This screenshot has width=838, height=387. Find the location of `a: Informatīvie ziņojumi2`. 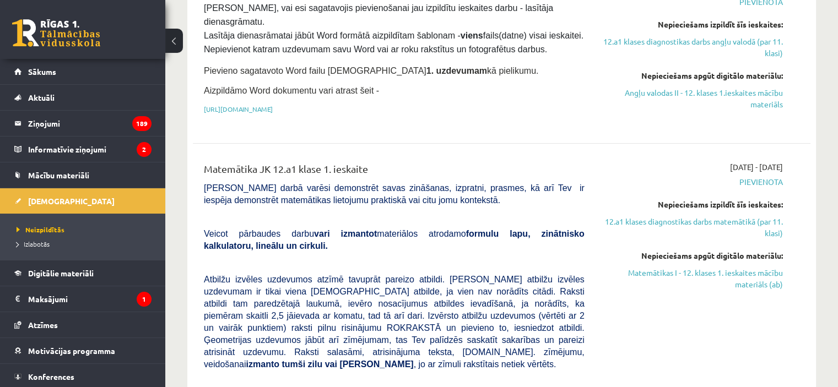

a: Informatīvie ziņojumi2 is located at coordinates (83, 149).